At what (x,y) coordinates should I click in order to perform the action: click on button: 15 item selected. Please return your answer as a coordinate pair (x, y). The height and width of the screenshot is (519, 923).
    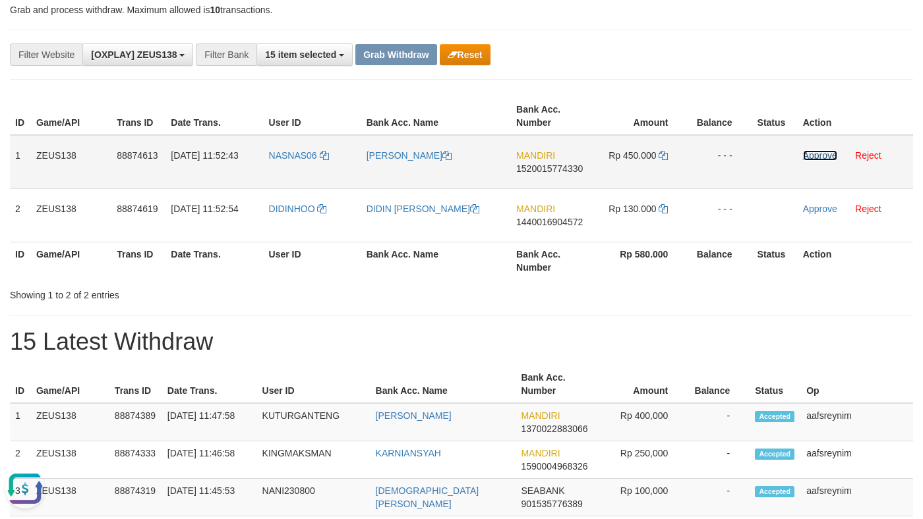
    Looking at the image, I should click on (305, 55).